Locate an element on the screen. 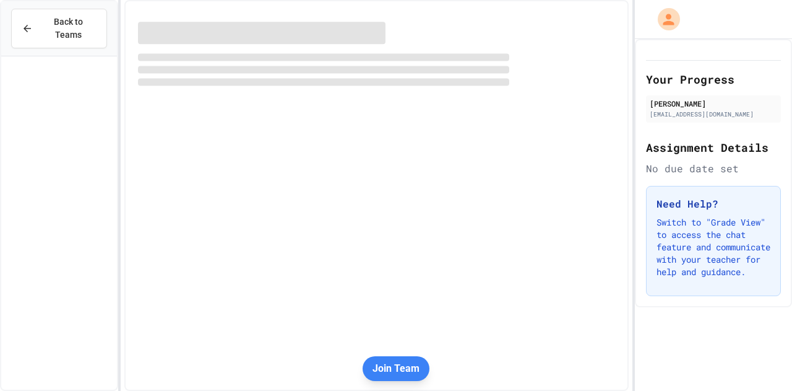  div: No due date set is located at coordinates (714, 168).